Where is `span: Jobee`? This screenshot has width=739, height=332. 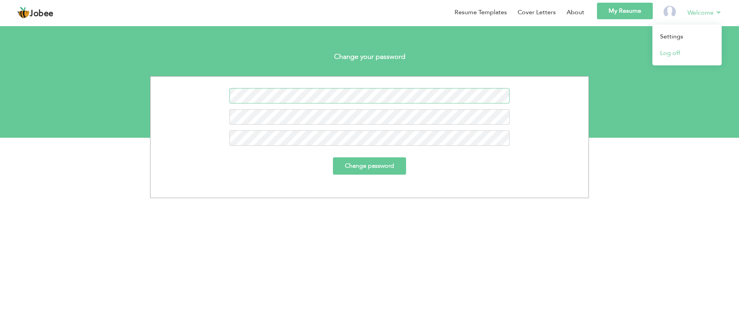
span: Jobee is located at coordinates (42, 14).